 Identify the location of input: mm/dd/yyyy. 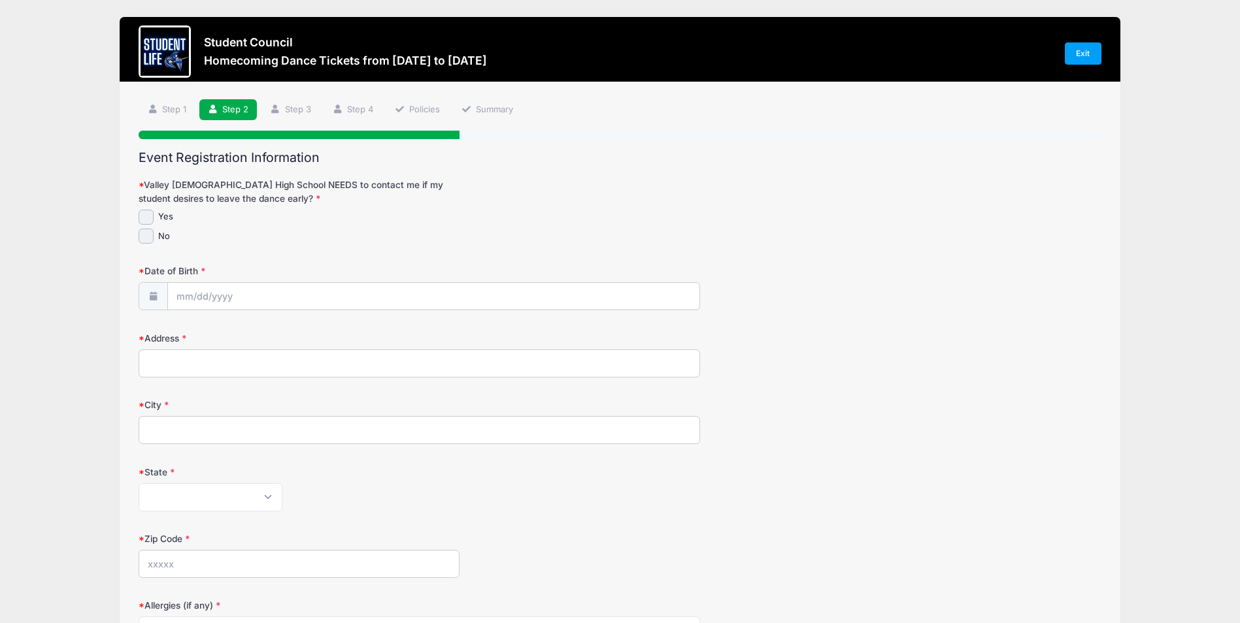
(434, 296).